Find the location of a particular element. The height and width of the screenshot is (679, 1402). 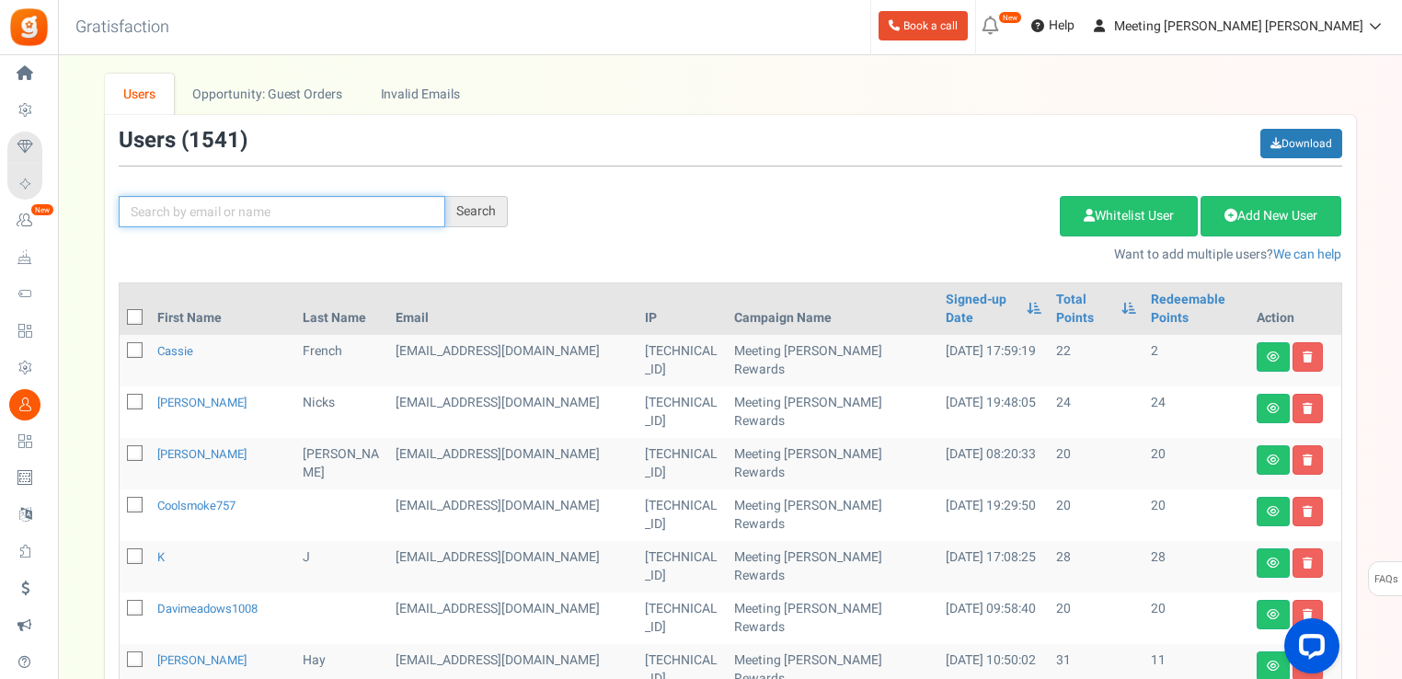

th: First Name is located at coordinates (223, 309).